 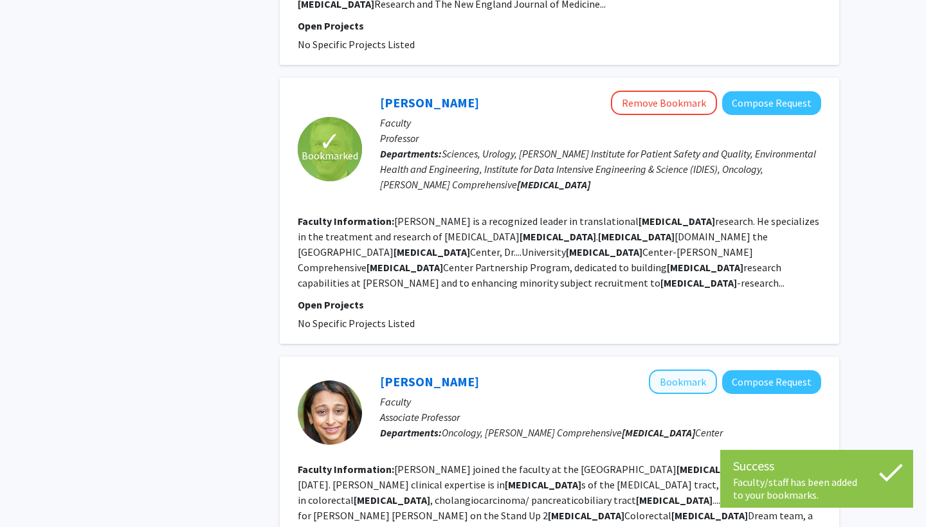 What do you see at coordinates (816, 466) in the screenshot?
I see `div: Success` at bounding box center [816, 466].